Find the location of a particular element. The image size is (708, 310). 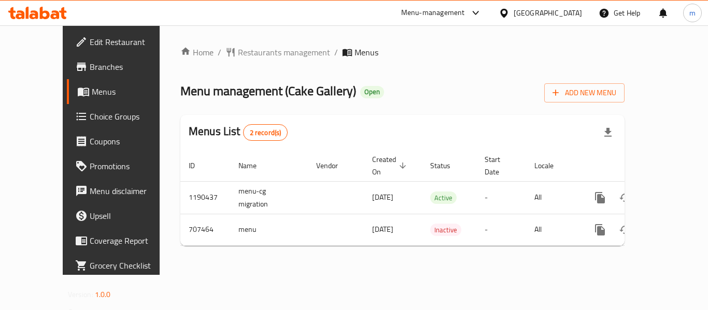

span: Promotions is located at coordinates (131, 166).